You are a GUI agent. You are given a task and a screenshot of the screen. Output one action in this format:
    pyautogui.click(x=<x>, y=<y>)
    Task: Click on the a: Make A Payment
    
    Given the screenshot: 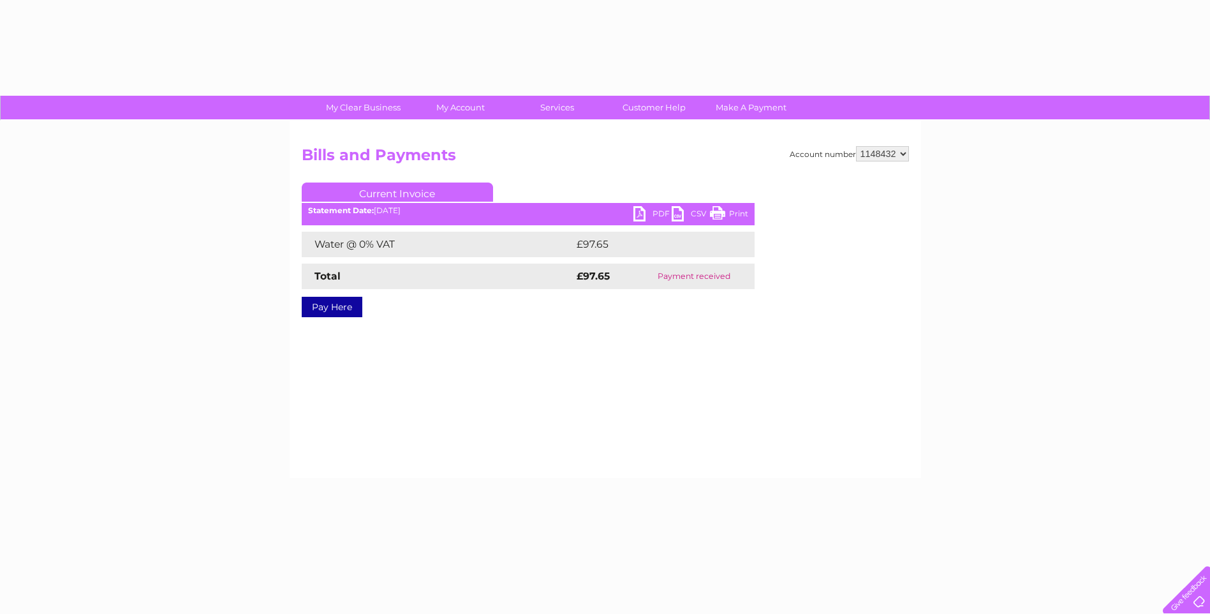 What is the action you would take?
    pyautogui.click(x=751, y=107)
    